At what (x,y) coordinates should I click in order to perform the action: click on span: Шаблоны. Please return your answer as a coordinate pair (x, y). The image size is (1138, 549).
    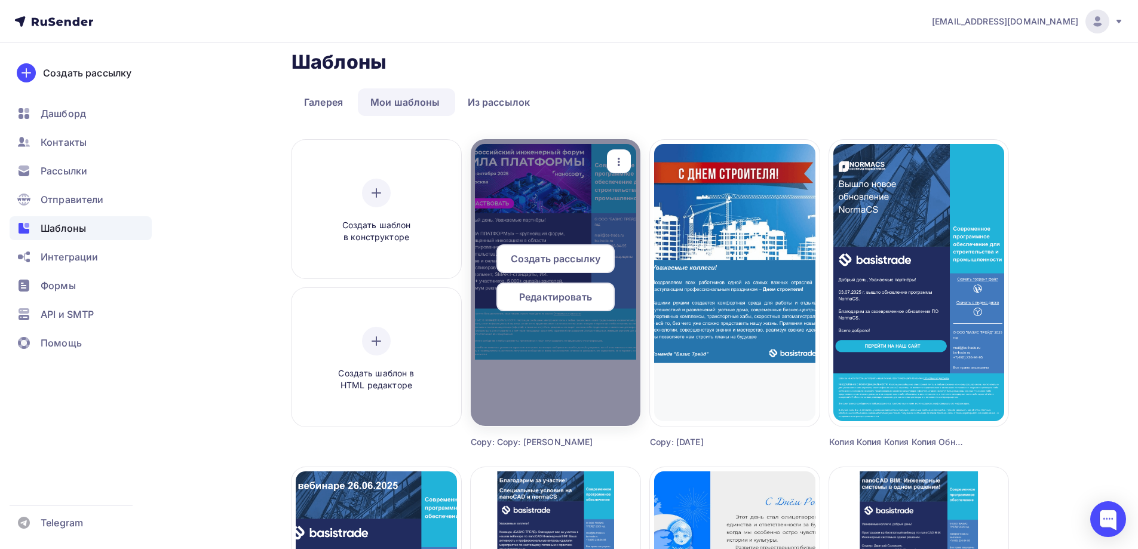
    Looking at the image, I should click on (63, 228).